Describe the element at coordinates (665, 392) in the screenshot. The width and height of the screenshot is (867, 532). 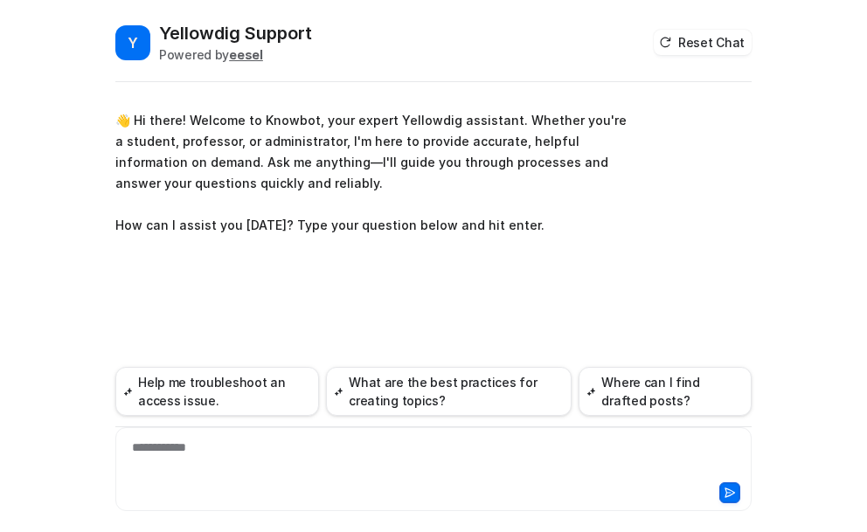
I see `button: Where can I find drafted posts?` at that location.